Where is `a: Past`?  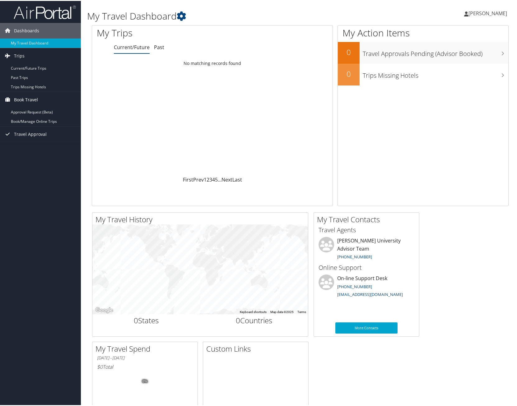 a: Past is located at coordinates (159, 46).